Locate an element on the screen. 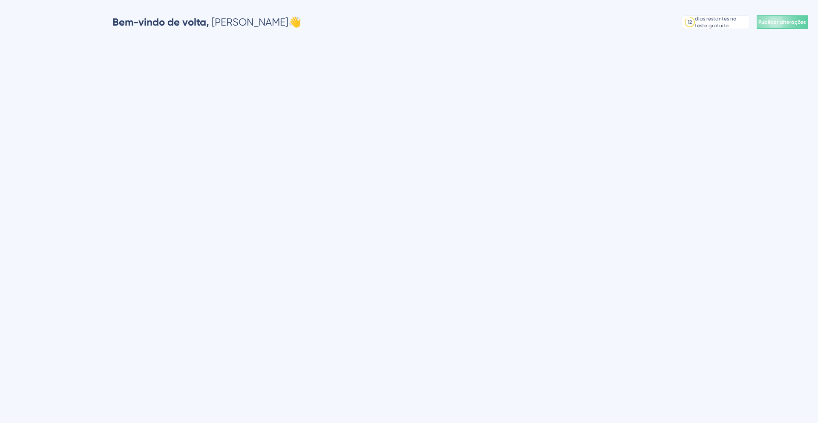  font: dias restantes no teste gratuito is located at coordinates (715, 22).